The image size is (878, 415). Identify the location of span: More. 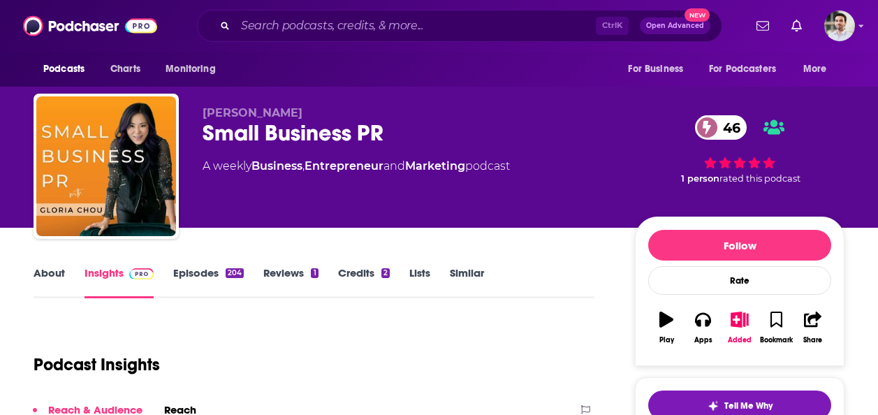
(815, 69).